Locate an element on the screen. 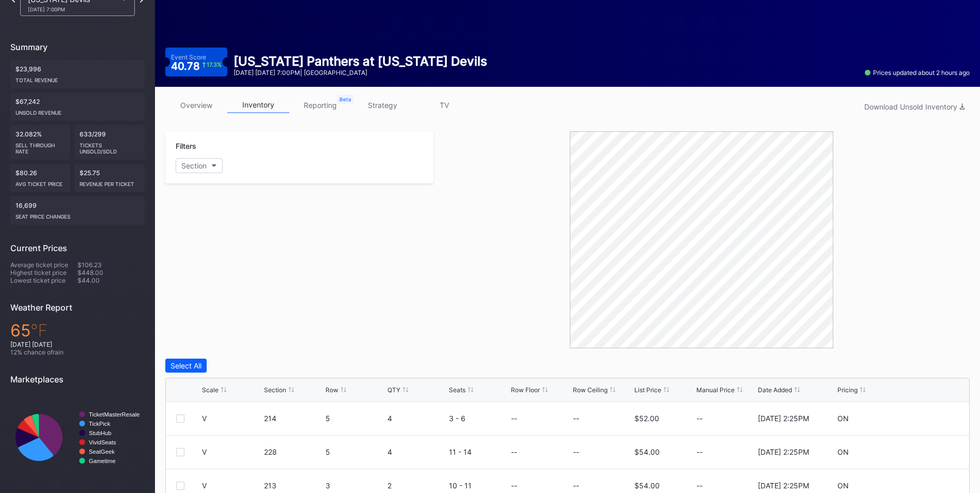 The image size is (980, 493). div: 228 is located at coordinates (293, 452).